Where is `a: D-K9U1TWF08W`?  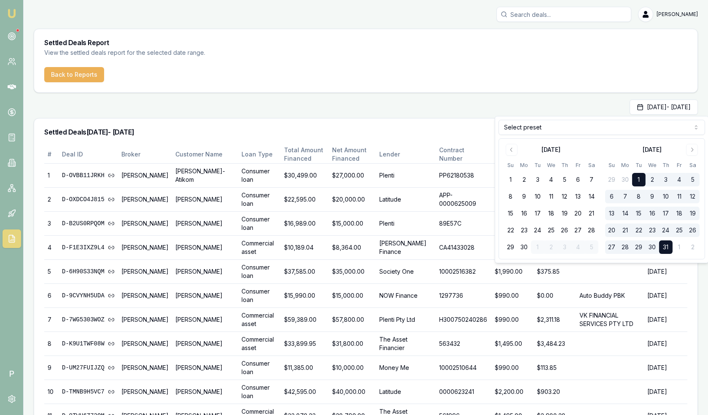
a: D-K9U1TWF08W is located at coordinates (88, 343).